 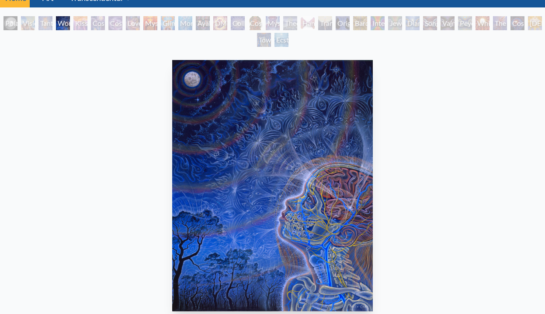 What do you see at coordinates (273, 185) in the screenshot?
I see `img: Wonder-1996-Alex-Grey-watermarked.jpg` at bounding box center [273, 185].